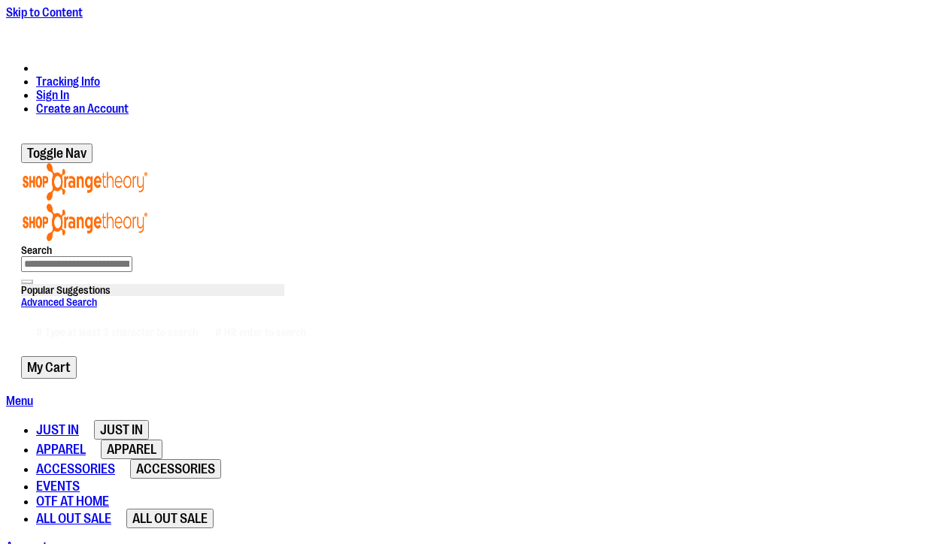 The width and height of the screenshot is (931, 544). What do you see at coordinates (58, 486) in the screenshot?
I see `span: EVENTS` at bounding box center [58, 486].